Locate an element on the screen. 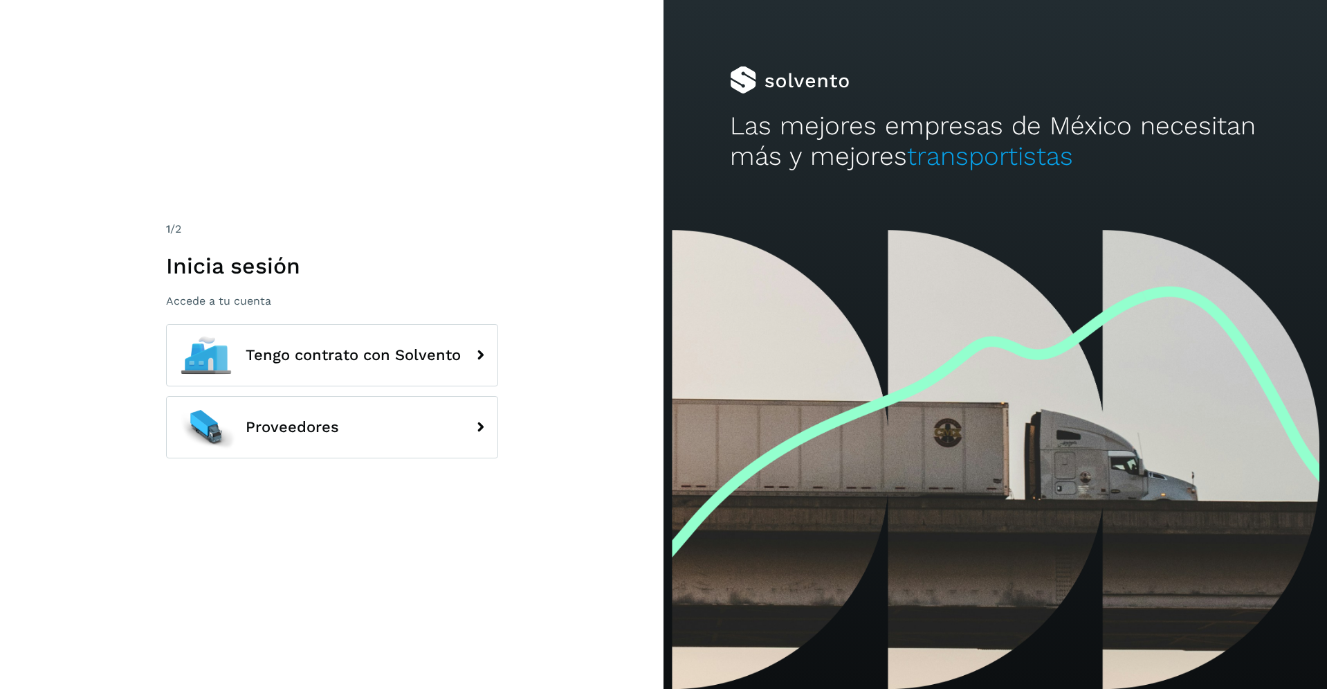  button: Tengo contrato con Solvento is located at coordinates (332, 355).